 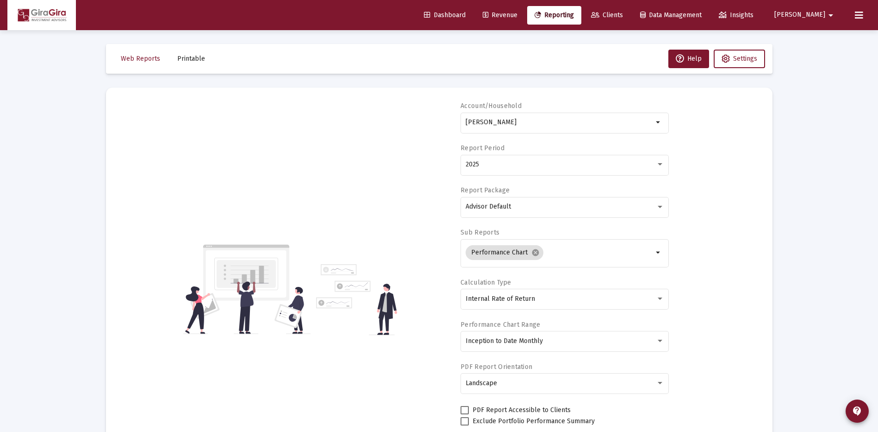 I want to click on label: Performance Chart Range, so click(x=501, y=324).